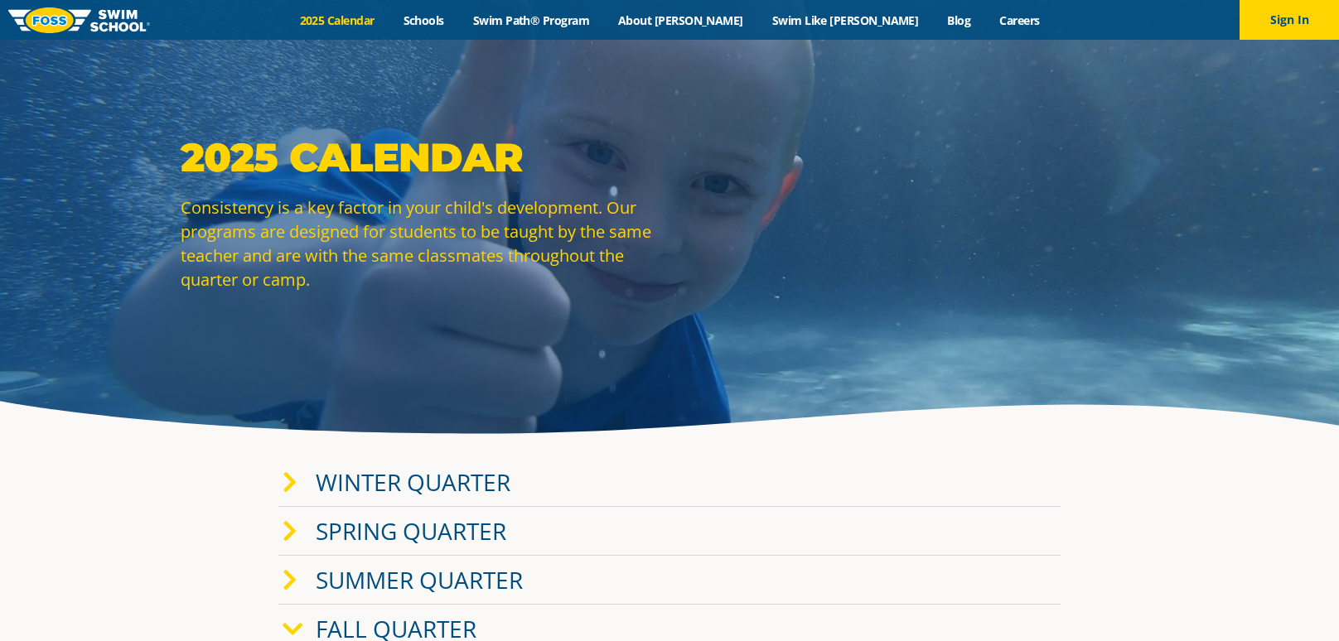  Describe the element at coordinates (351, 157) in the screenshot. I see `strong: 2025 Calendar` at that location.